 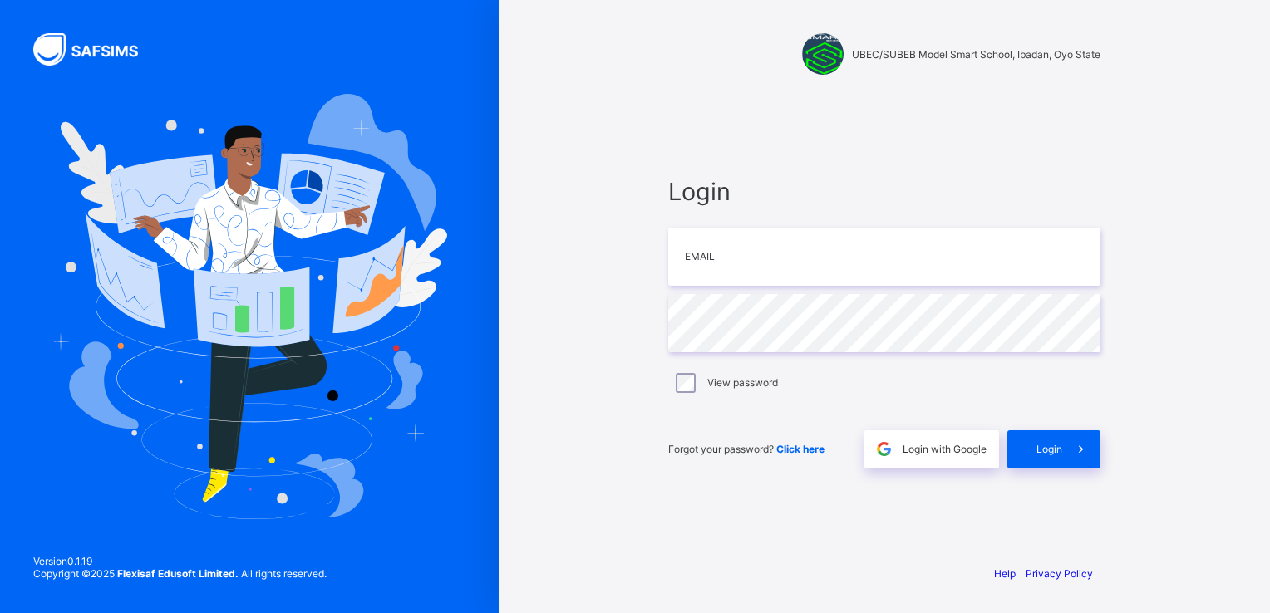 I want to click on a: Privacy Policy, so click(x=1059, y=573).